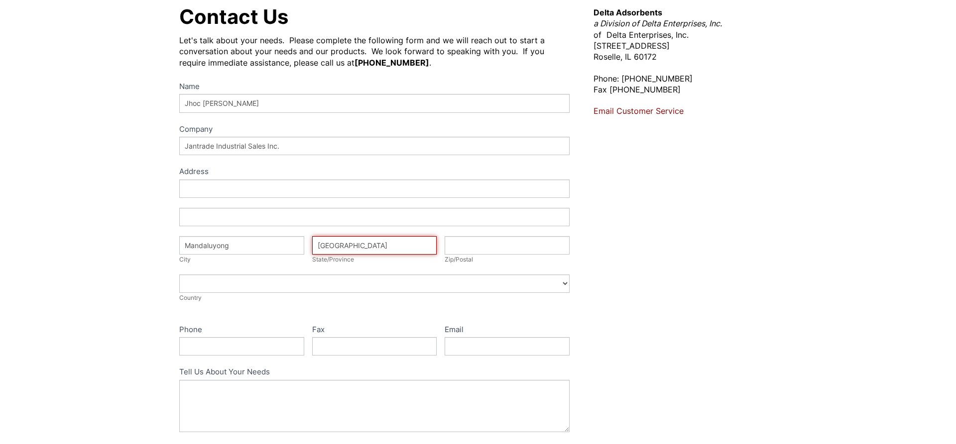 The image size is (956, 444). Describe the element at coordinates (374, 172) in the screenshot. I see `div: Address` at that location.